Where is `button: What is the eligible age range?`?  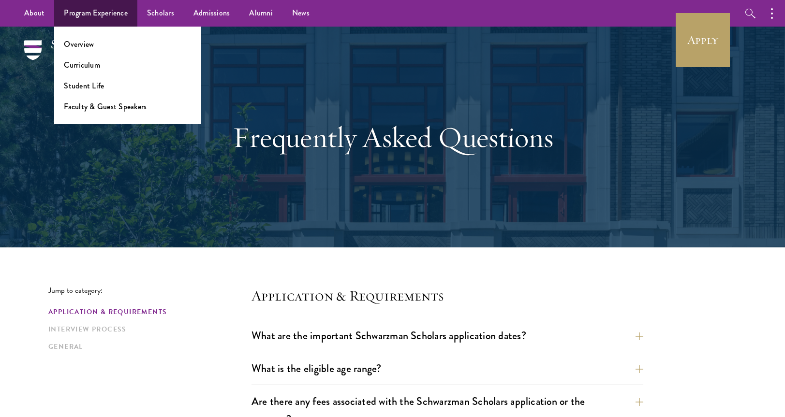 button: What is the eligible age range? is located at coordinates (447, 368).